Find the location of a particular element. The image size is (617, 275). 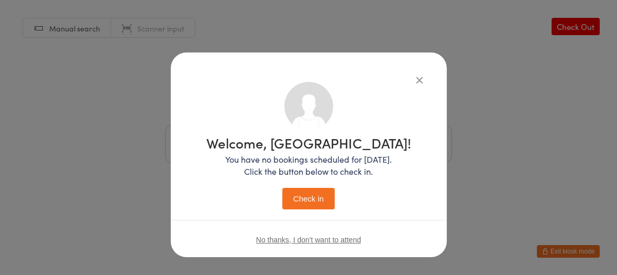

img: no_photo.png is located at coordinates (309, 106).